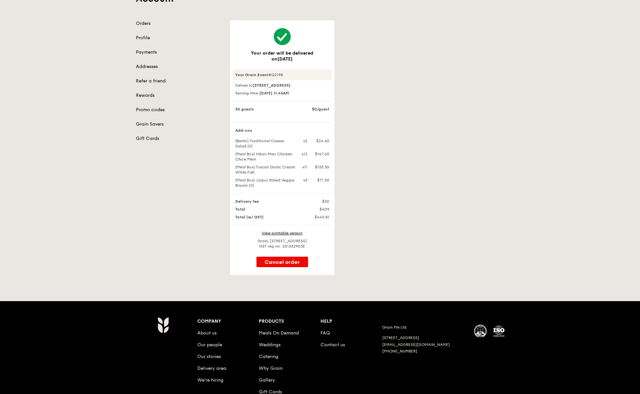 The width and height of the screenshot is (640, 394). Describe the element at coordinates (179, 38) in the screenshot. I see `a: Profile` at that location.